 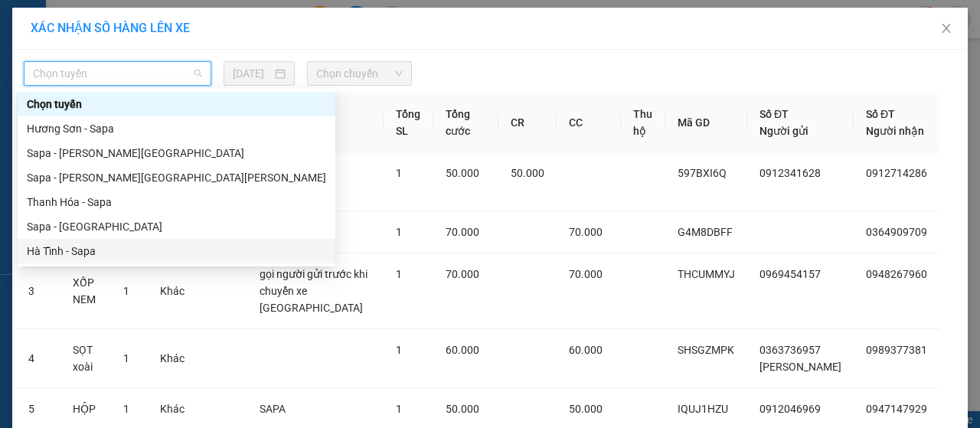 What do you see at coordinates (38, 122) in the screenshot?
I see `th: STT` at bounding box center [38, 122].